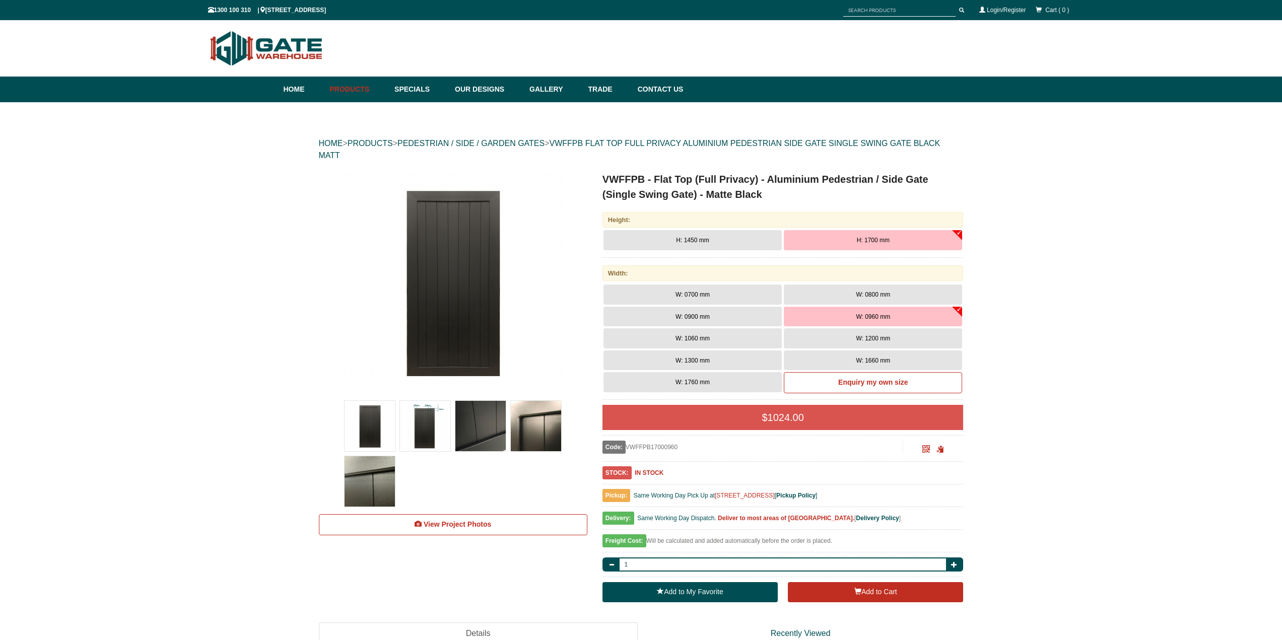 The image size is (1282, 640). What do you see at coordinates (690, 593) in the screenshot?
I see `a: Add to My Favorite` at bounding box center [690, 593].